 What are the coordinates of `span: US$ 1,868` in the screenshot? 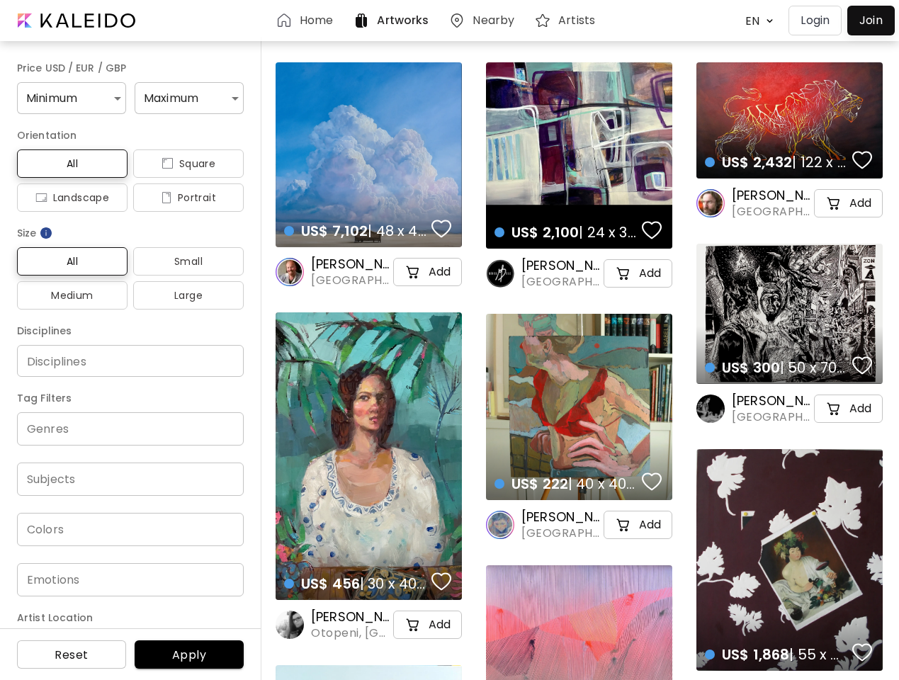 It's located at (755, 655).